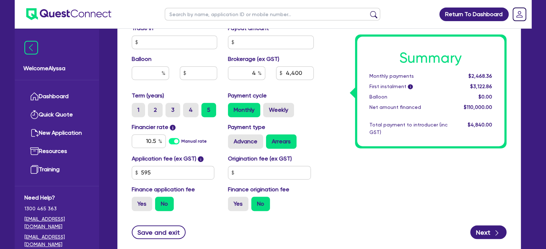 This screenshot has height=249, width=546. I want to click on span: $110,000.00, so click(477, 107).